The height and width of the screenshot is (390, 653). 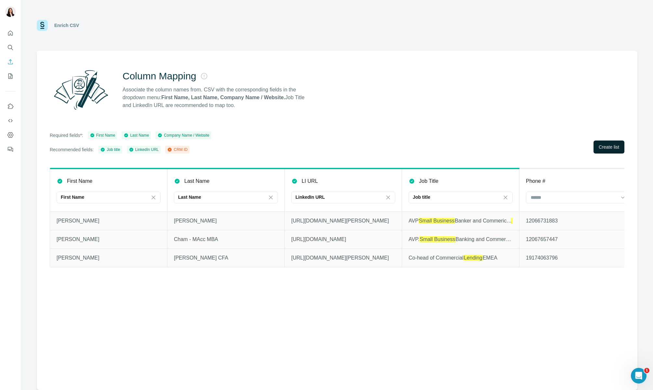 I want to click on p: Recommended fields:, so click(x=72, y=150).